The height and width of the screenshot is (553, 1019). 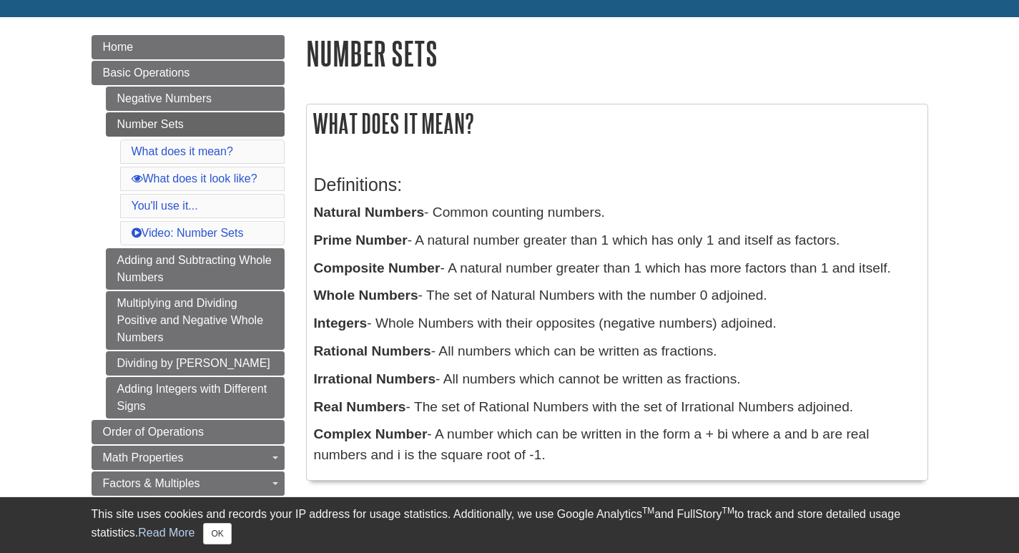 I want to click on a: Order of Operations, so click(x=188, y=432).